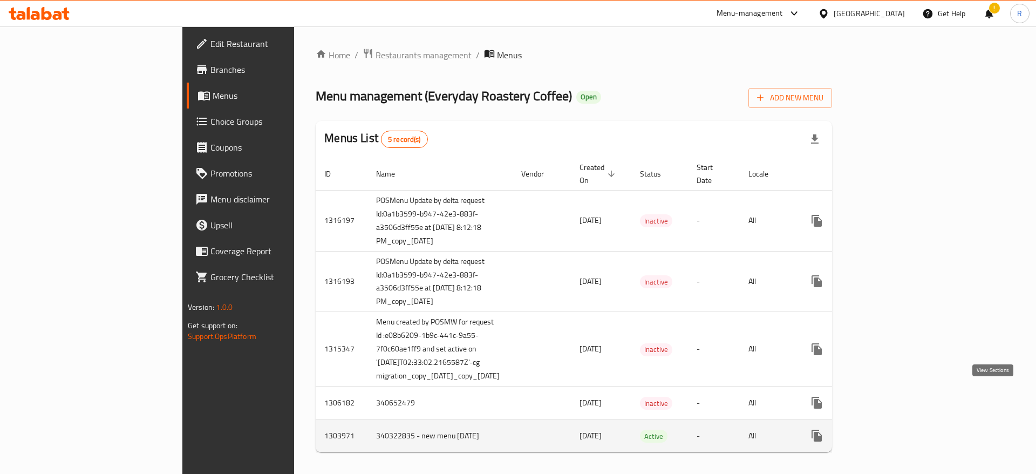 This screenshot has height=474, width=1036. I want to click on span: Promotions, so click(278, 173).